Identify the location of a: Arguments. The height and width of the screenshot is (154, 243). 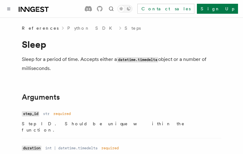
(41, 97).